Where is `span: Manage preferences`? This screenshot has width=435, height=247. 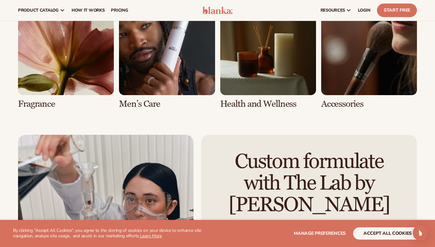 span: Manage preferences is located at coordinates (320, 233).